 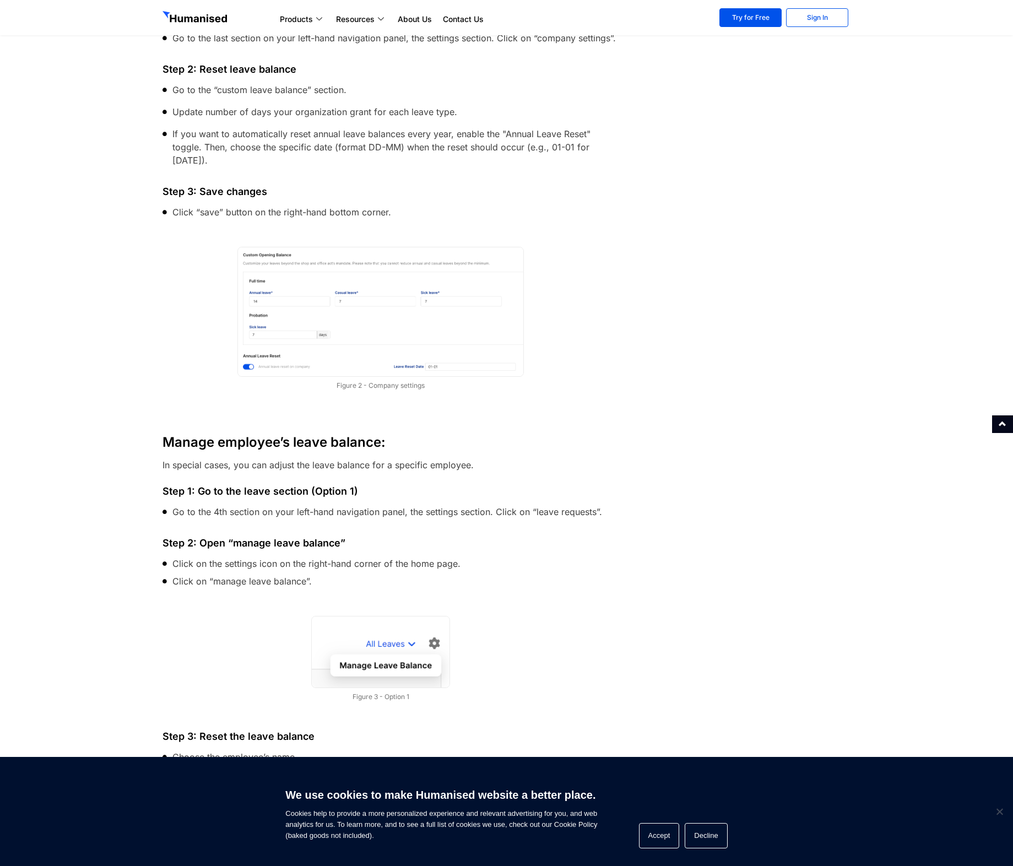 What do you see at coordinates (390, 491) in the screenshot?
I see `h4: Step 1: Go to the leave section (Option 1)` at bounding box center [390, 491].